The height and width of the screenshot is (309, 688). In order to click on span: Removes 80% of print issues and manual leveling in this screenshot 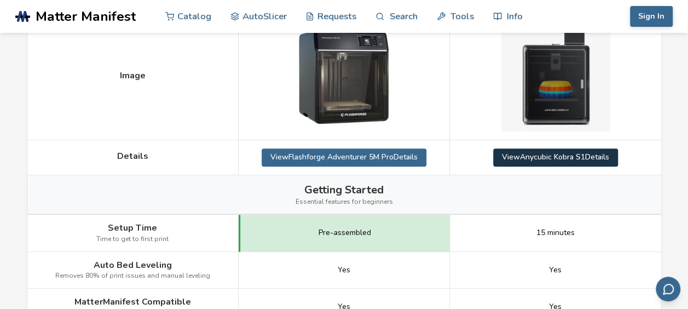, I will do `click(132, 276)`.